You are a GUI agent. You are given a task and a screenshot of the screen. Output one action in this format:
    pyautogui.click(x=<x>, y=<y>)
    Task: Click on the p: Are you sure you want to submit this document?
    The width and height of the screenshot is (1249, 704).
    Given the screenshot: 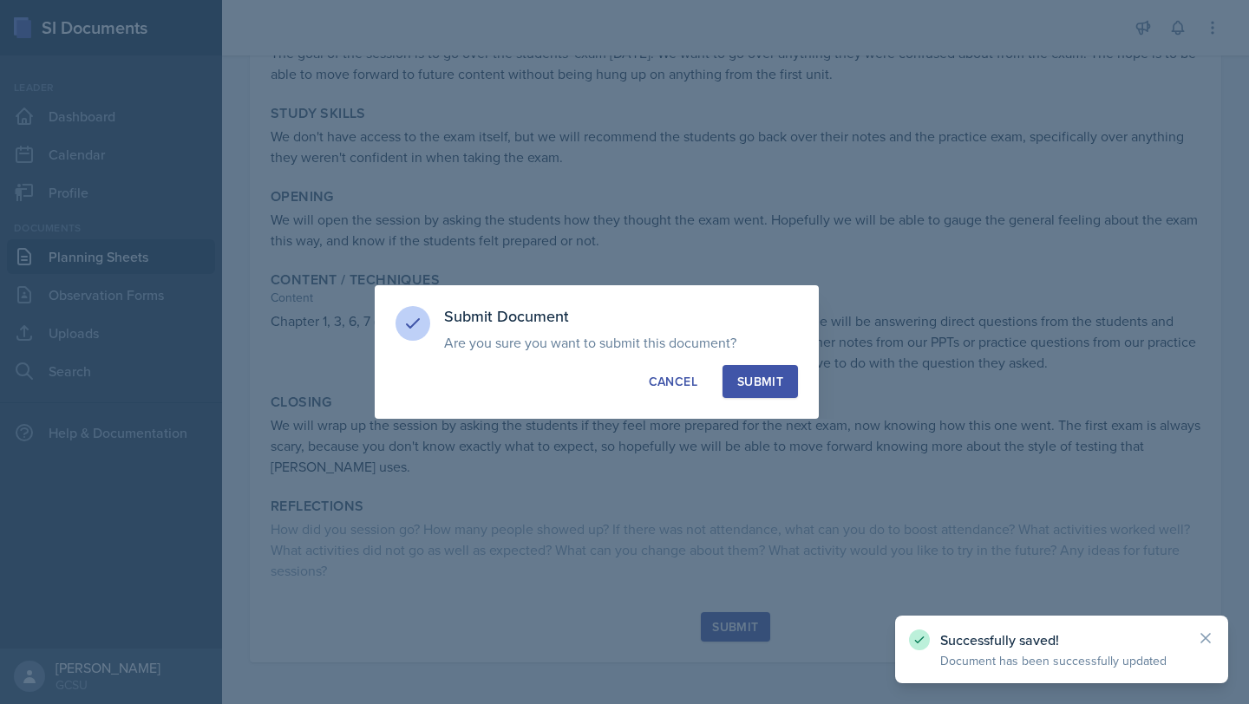 What is the action you would take?
    pyautogui.click(x=621, y=343)
    